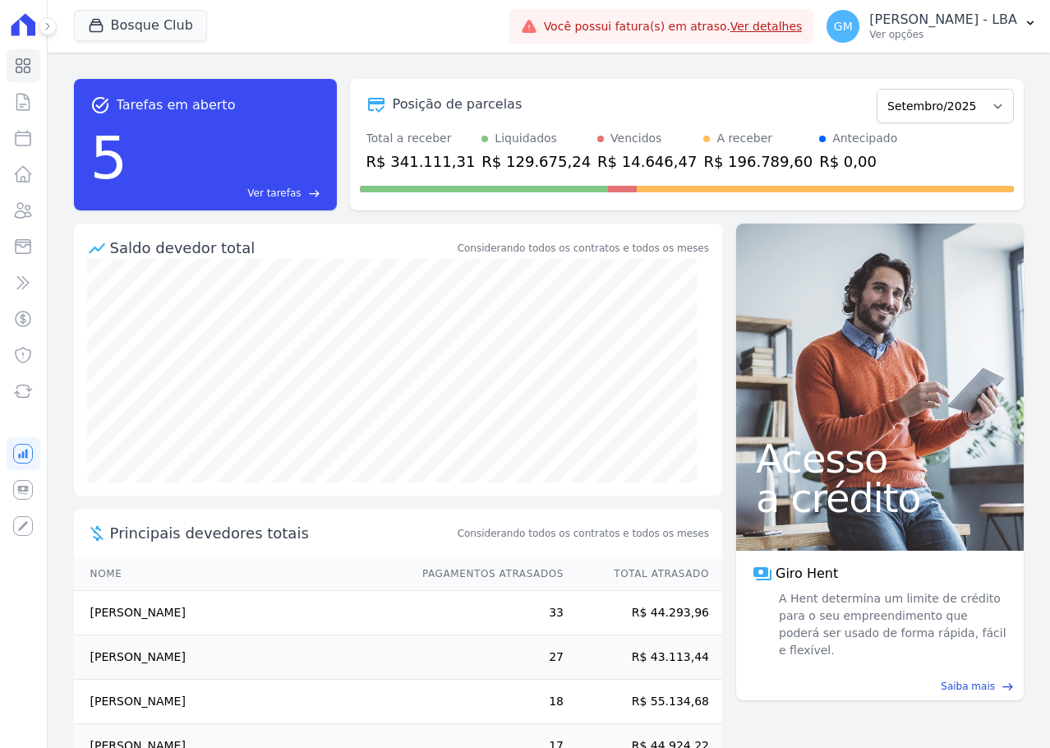 This screenshot has height=748, width=1050. Describe the element at coordinates (274, 193) in the screenshot. I see `span: Ver tarefas` at that location.